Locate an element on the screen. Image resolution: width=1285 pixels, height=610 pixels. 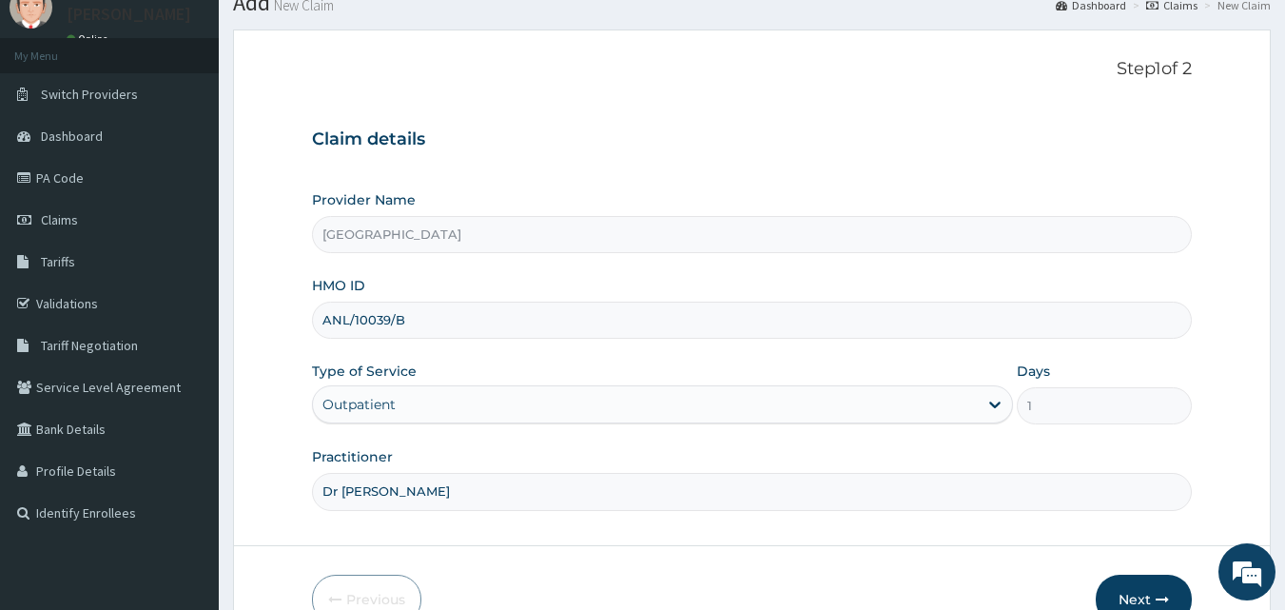
span: Dashboard is located at coordinates (71, 136).